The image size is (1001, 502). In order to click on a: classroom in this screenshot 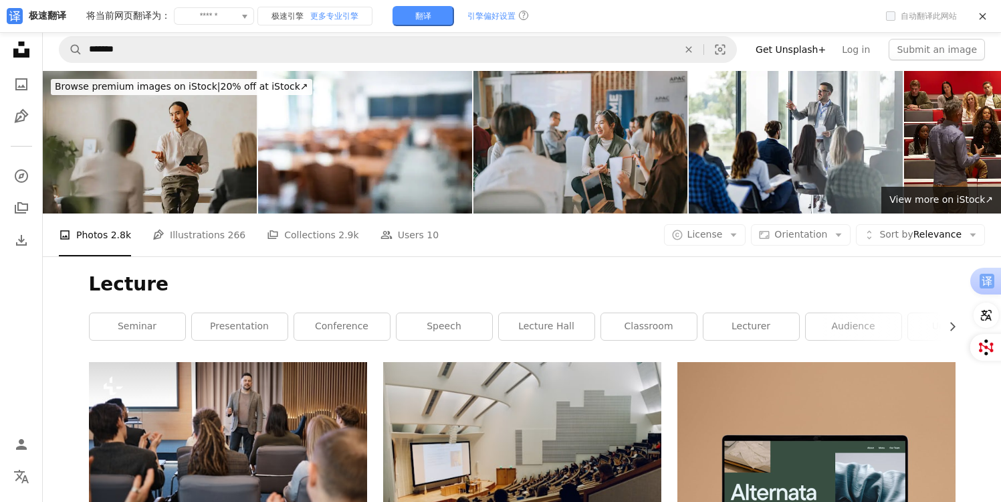, I will do `click(649, 326)`.